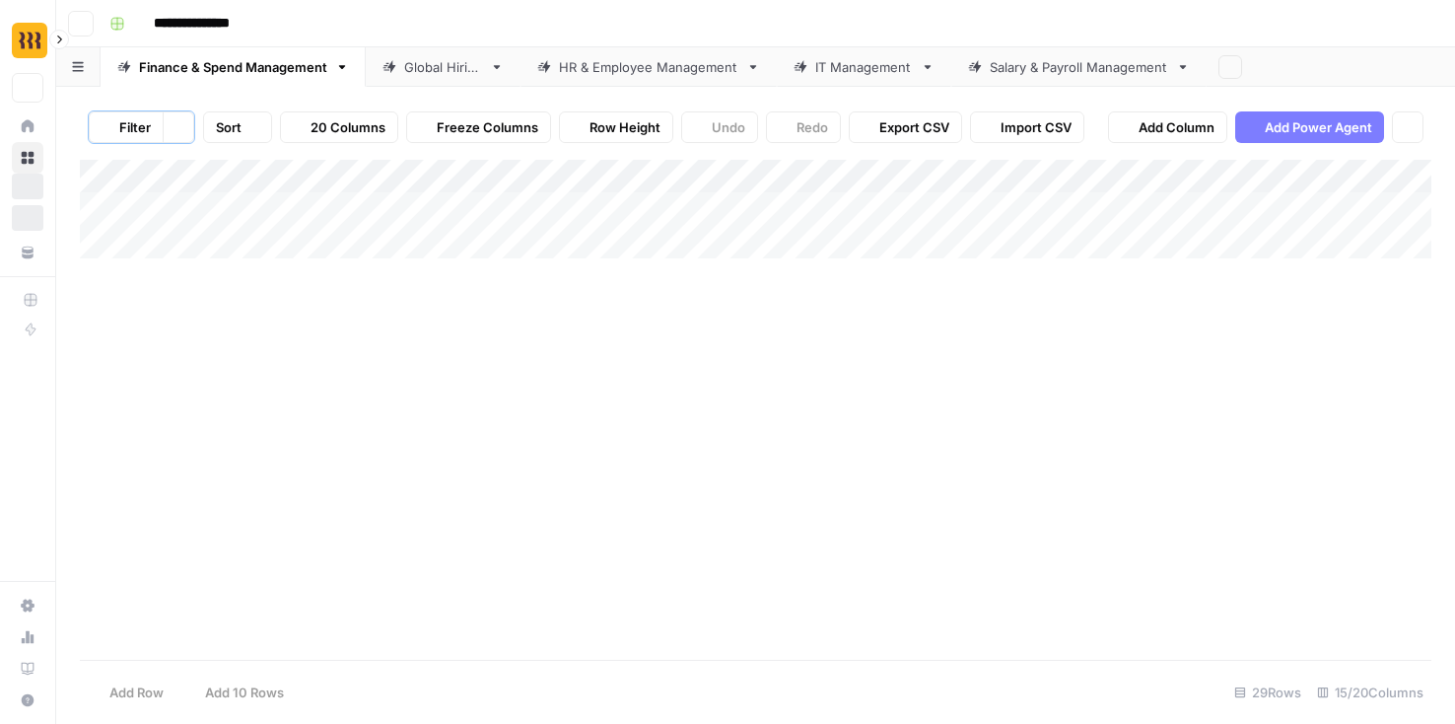 The width and height of the screenshot is (1455, 724). What do you see at coordinates (339, 127) in the screenshot?
I see `button: 20 Columns` at bounding box center [339, 127].